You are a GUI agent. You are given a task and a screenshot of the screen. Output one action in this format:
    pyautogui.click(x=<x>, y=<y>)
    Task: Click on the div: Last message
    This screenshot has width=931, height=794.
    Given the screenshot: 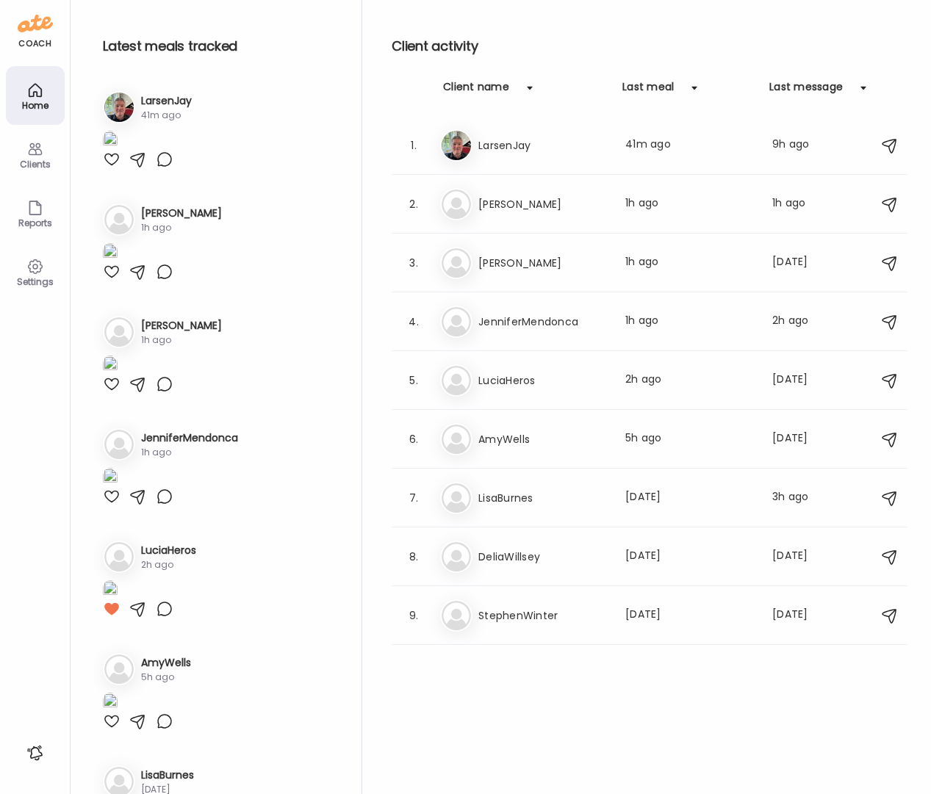 What is the action you would take?
    pyautogui.click(x=806, y=91)
    